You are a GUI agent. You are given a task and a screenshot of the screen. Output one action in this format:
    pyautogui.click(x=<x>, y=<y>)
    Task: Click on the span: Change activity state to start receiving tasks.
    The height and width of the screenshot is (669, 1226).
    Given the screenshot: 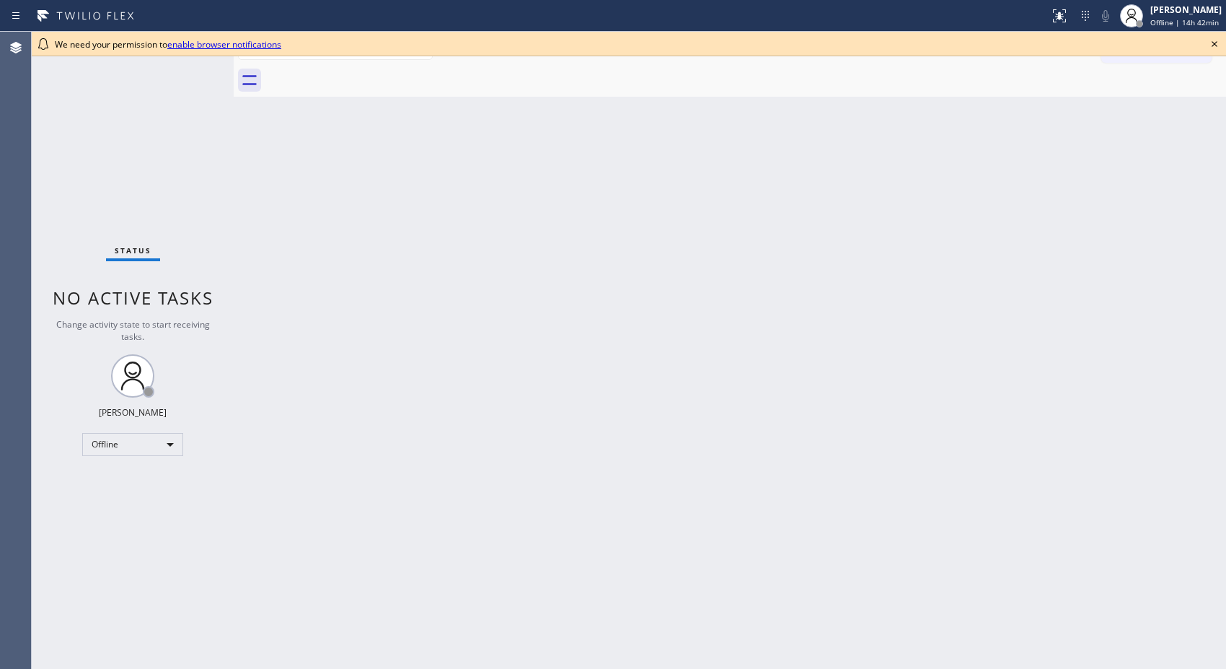 What is the action you would take?
    pyautogui.click(x=133, y=330)
    